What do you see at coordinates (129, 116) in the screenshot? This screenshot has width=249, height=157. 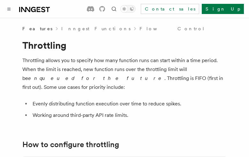 I see `li: Working around third-party API rate limits.` at bounding box center [129, 116].